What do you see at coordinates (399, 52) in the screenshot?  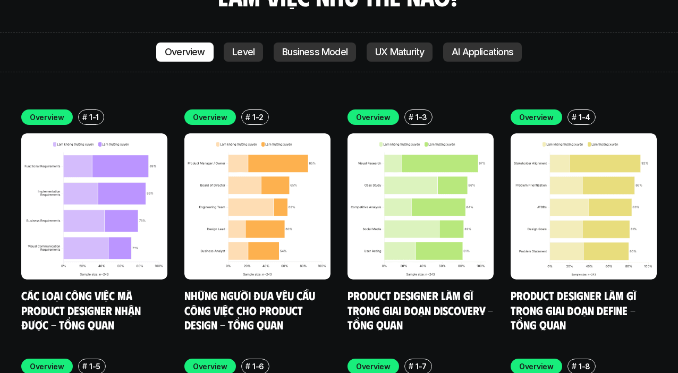 I see `p: UX Maturity` at bounding box center [399, 52].